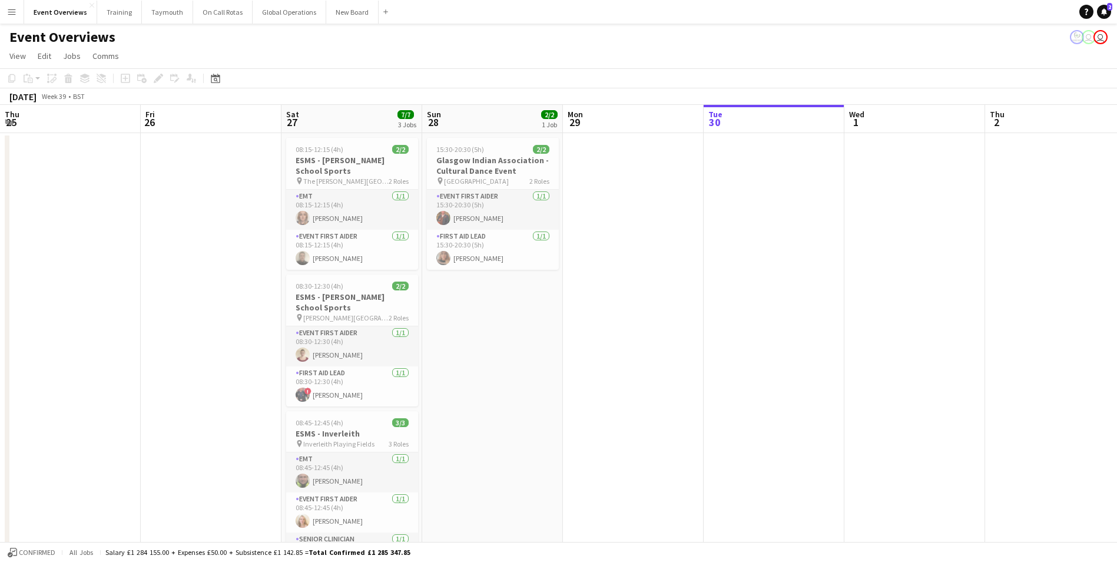  Describe the element at coordinates (407, 124) in the screenshot. I see `div: 3 Jobs` at that location.